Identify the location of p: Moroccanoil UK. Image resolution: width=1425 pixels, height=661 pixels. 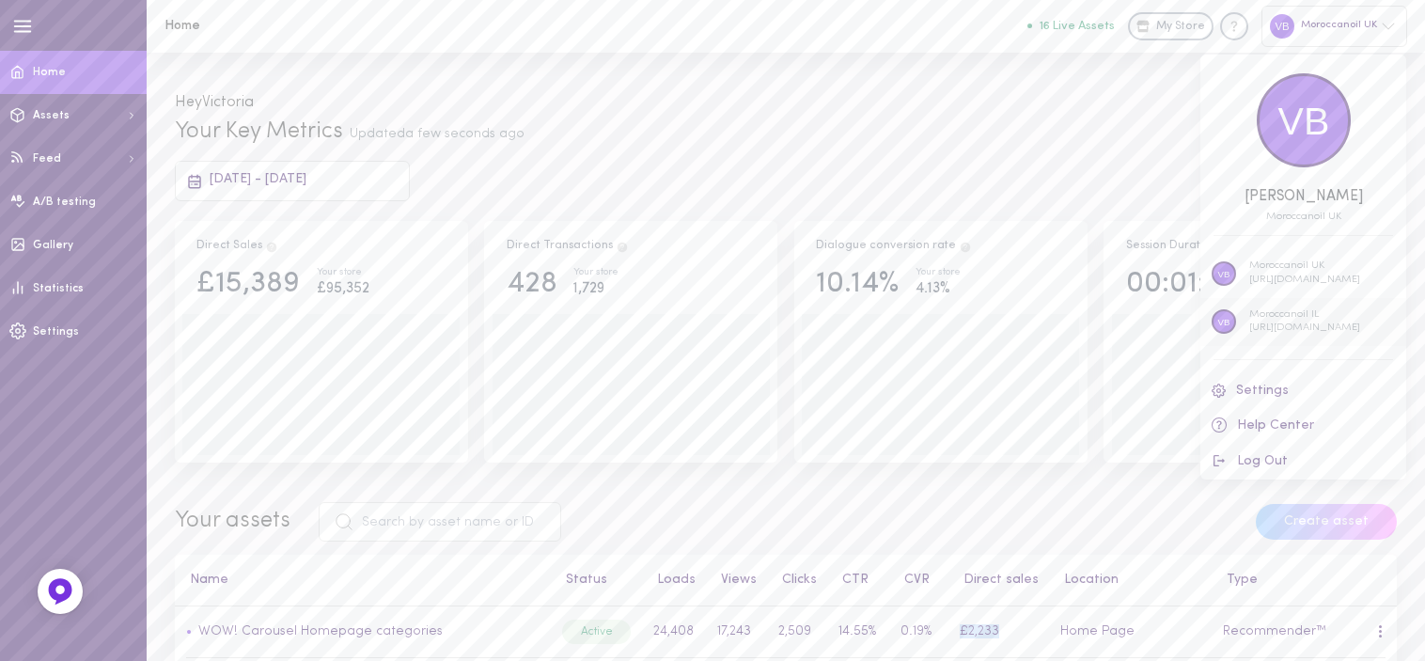
(1305, 266).